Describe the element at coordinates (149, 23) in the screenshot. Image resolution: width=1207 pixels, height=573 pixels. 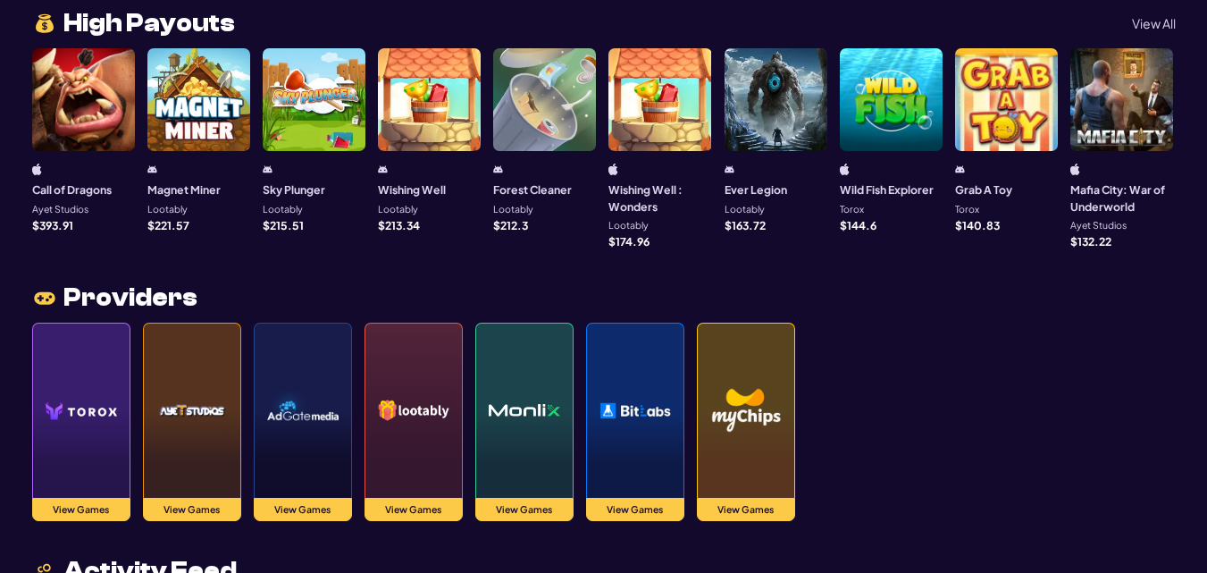
I see `span: High Payouts` at that location.